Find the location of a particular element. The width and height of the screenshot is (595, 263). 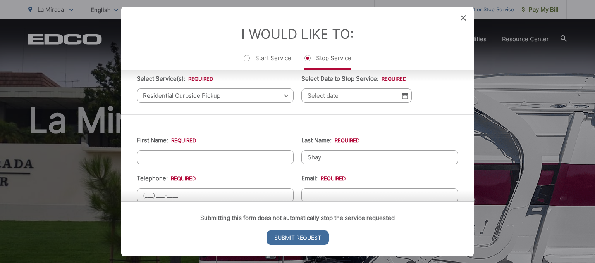

label: Start Service is located at coordinates (267, 62).